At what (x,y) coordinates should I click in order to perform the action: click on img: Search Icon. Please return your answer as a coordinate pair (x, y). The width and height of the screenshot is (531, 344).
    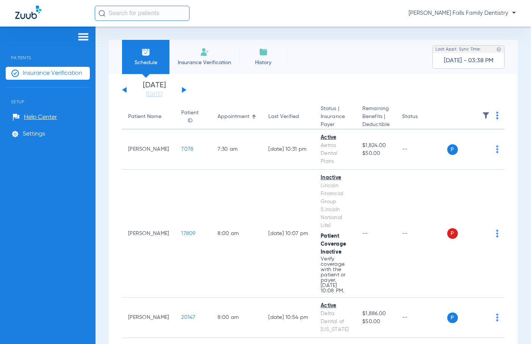
    Looking at the image, I should click on (102, 13).